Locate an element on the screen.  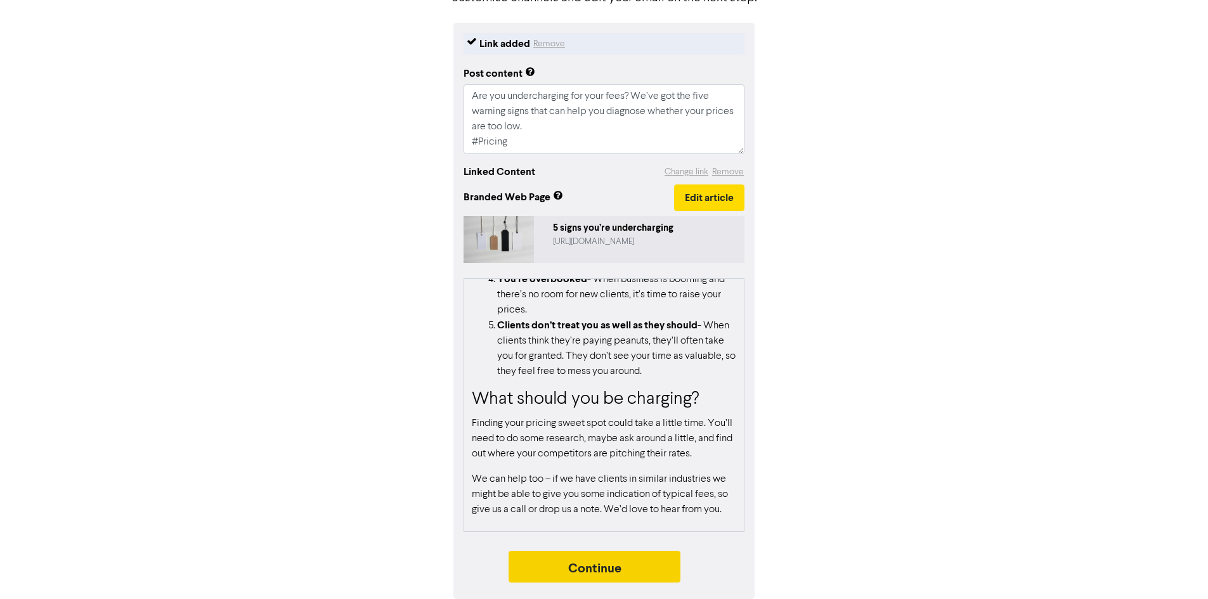
div: Link added is located at coordinates (505, 44).